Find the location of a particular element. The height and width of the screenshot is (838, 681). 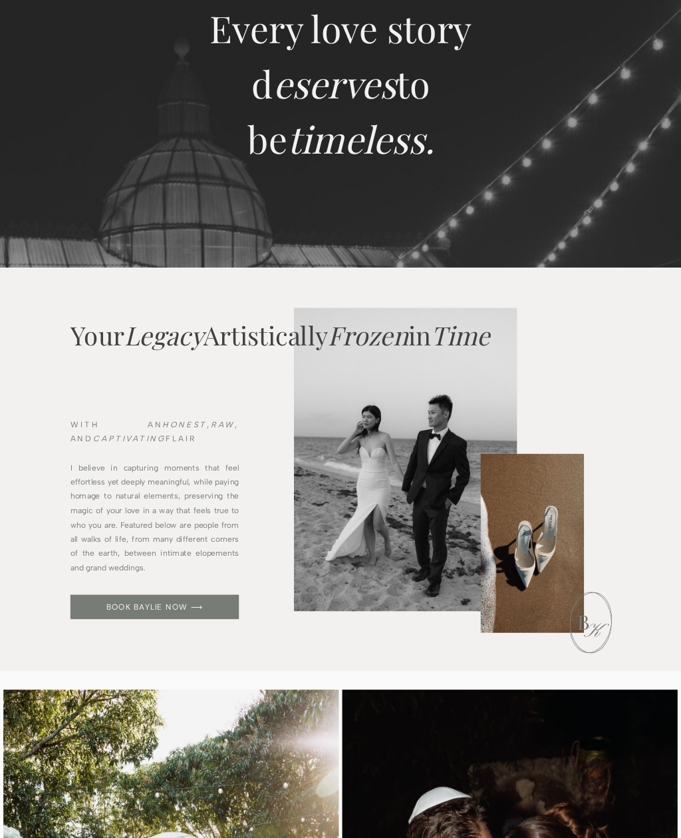

i: eserves is located at coordinates (335, 83).